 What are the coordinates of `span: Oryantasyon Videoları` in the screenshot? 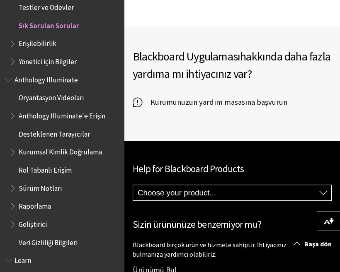 It's located at (51, 96).